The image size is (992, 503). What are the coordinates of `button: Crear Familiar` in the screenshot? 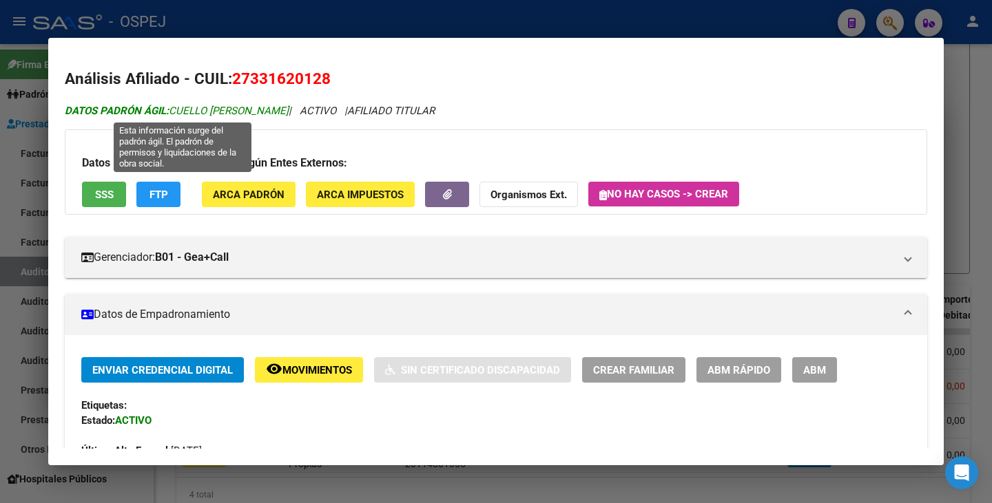 It's located at (634, 370).